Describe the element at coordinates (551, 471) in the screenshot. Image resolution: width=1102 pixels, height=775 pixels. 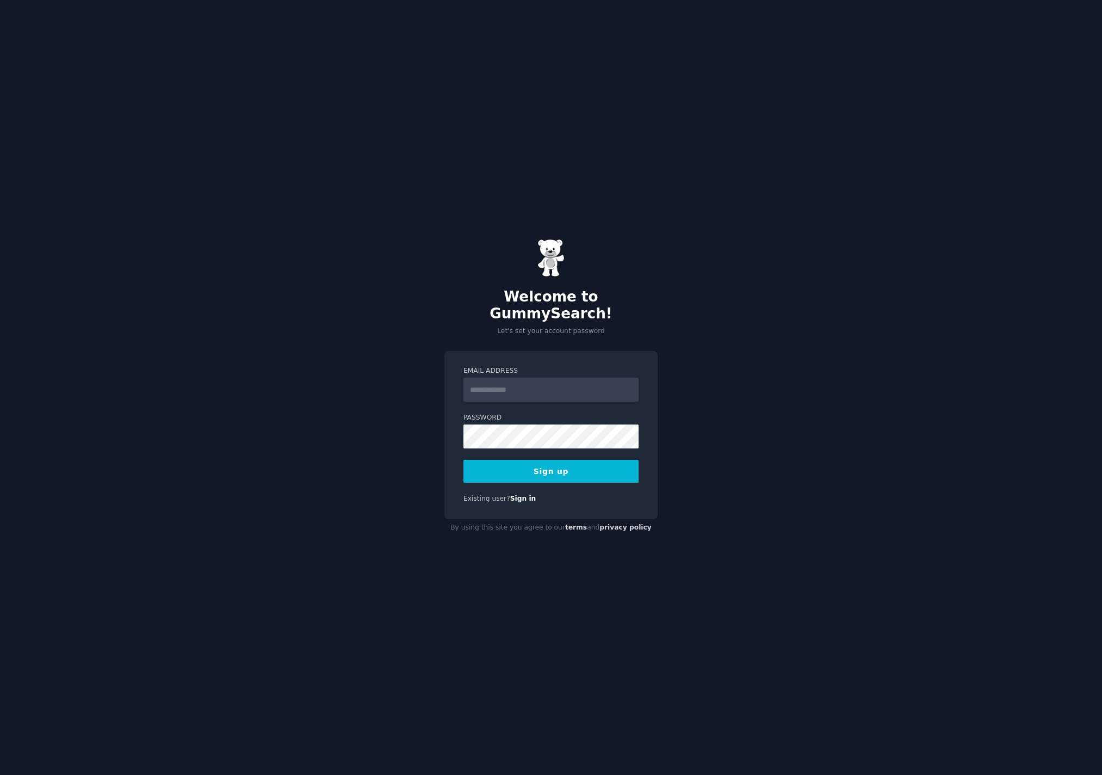
I see `button: Sign up` at that location.